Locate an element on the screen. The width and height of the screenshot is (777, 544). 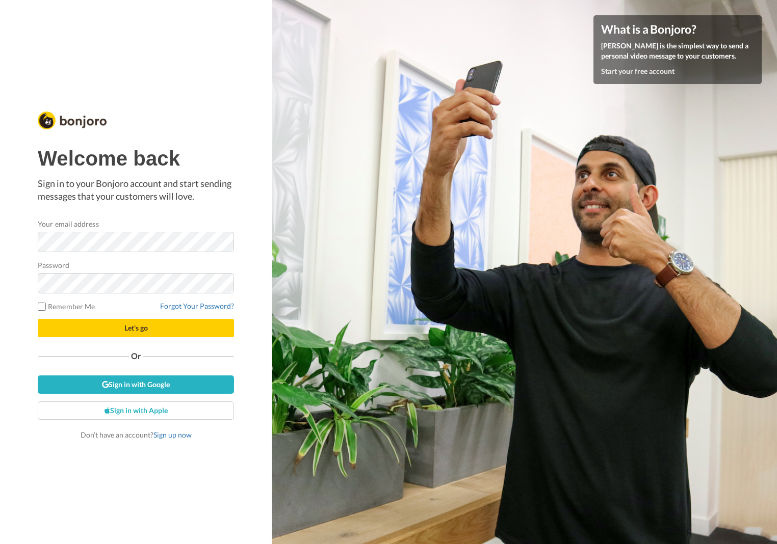
h1: Welcome back is located at coordinates (136, 159).